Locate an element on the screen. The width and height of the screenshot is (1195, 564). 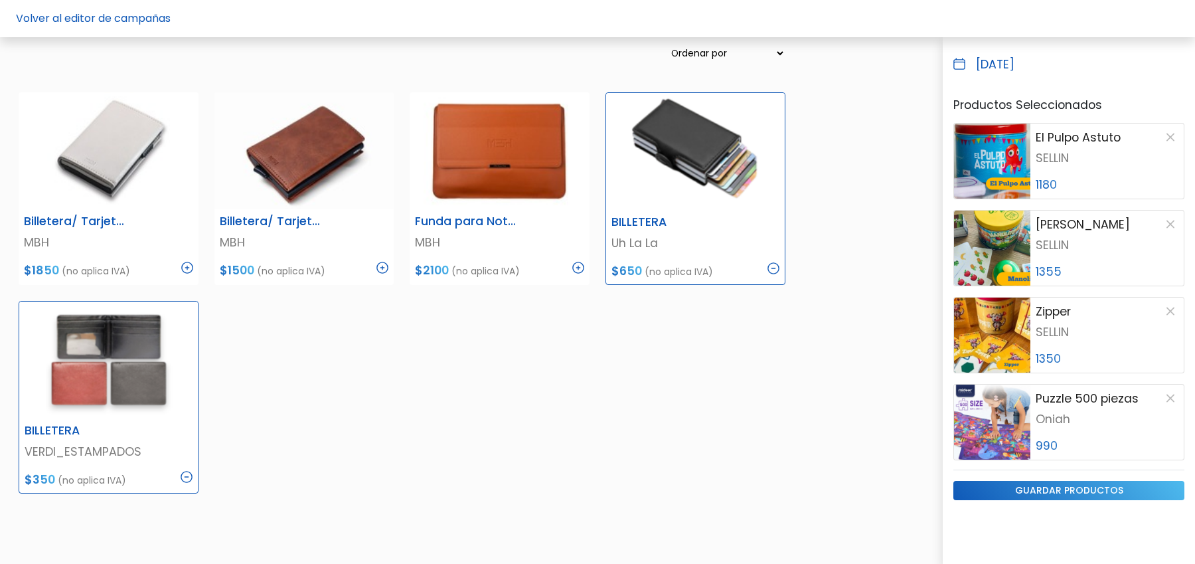
h6: Billetera/ Tarjetero Siena Anticlonacion is located at coordinates (78, 221).